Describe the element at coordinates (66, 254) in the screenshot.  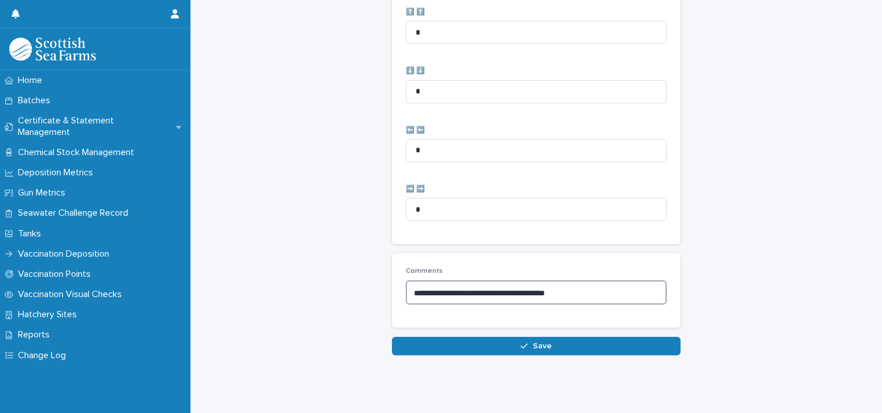
I see `p: Vaccination Deposition` at that location.